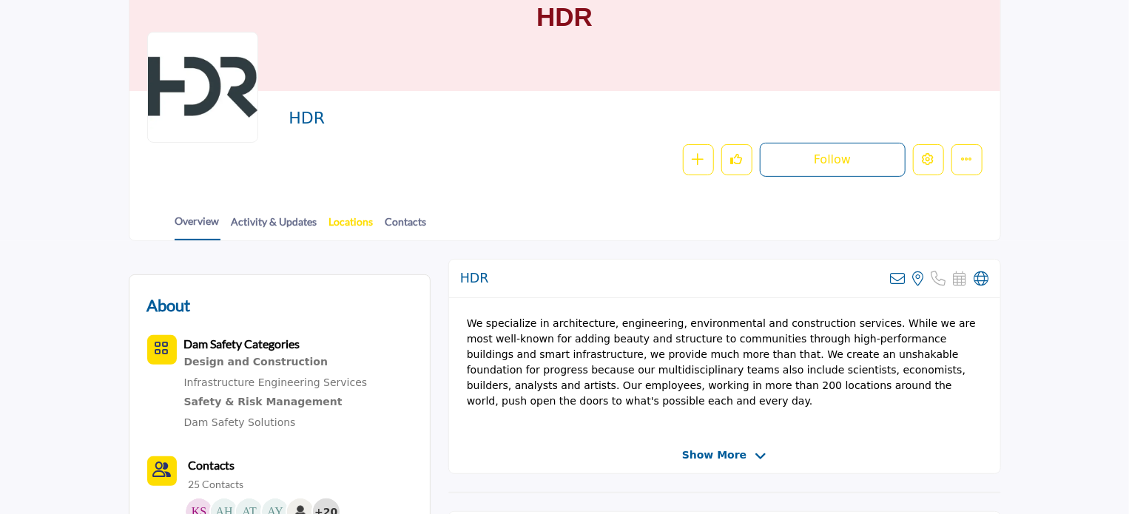 This screenshot has width=1129, height=514. Describe the element at coordinates (722, 362) in the screenshot. I see `span: We specialize in architecture, engineering, environmental and construction services. While we are...` at that location.